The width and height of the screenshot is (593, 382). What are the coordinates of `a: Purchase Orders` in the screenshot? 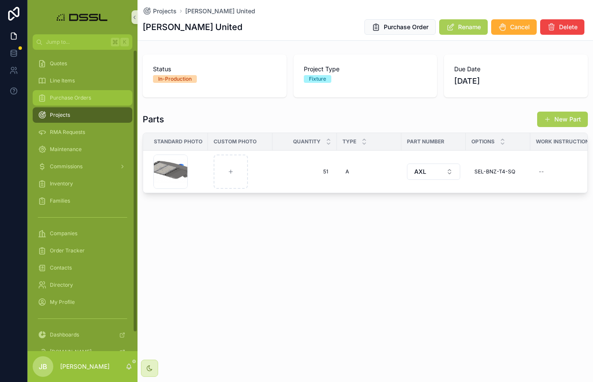 It's located at (83, 98).